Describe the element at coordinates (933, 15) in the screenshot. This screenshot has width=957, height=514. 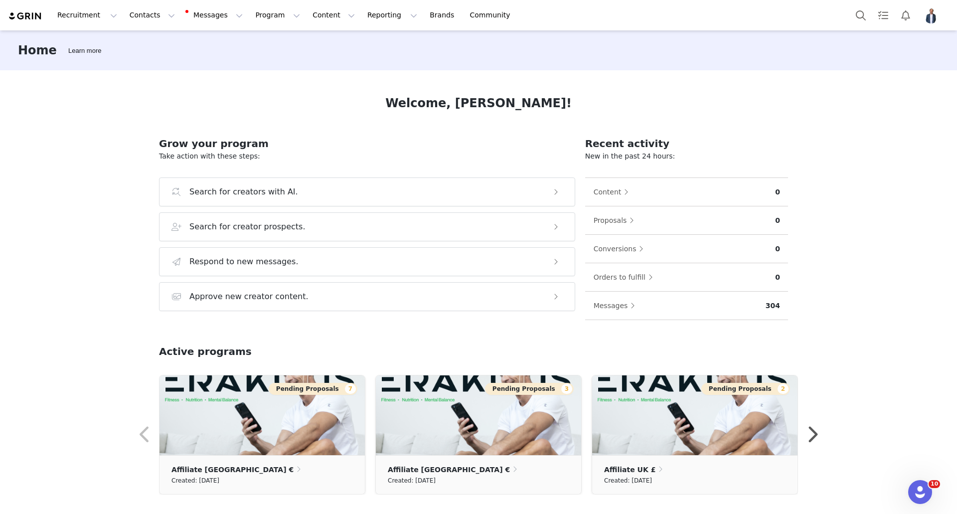
I see `button: Profile` at that location.